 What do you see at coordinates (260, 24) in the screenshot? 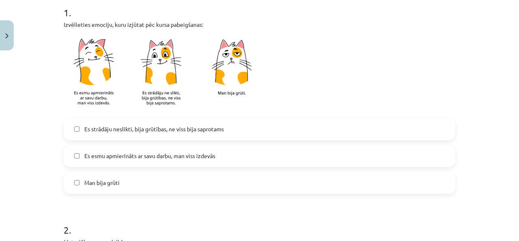
I see `p: Izvēlieties emociju, kuru izjūtat pēc kursa pabeigšanas:` at bounding box center [260, 24].